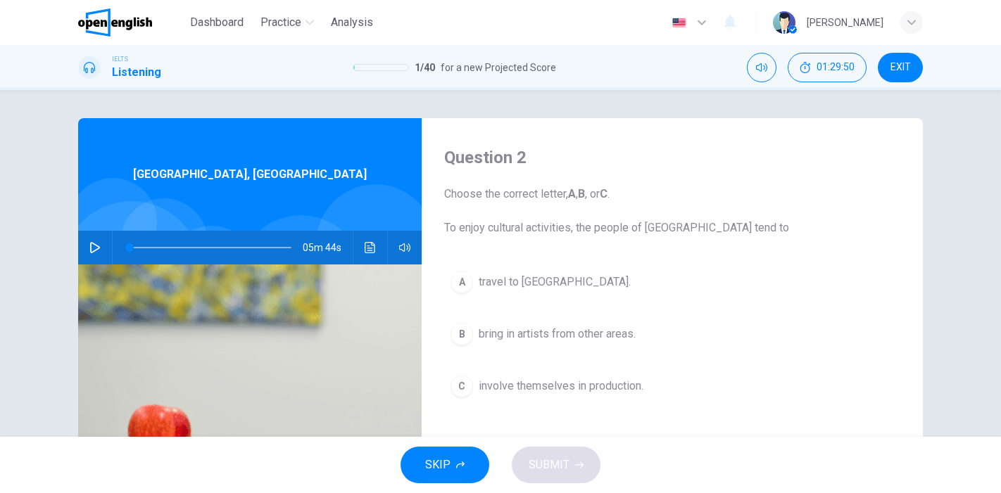 This screenshot has height=493, width=1001. What do you see at coordinates (217, 23) in the screenshot?
I see `button: Dashboard` at bounding box center [217, 23].